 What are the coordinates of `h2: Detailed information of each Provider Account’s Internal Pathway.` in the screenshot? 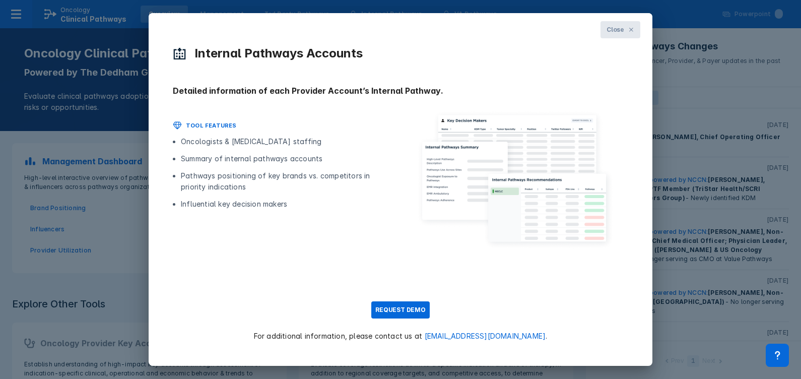 It's located at (401, 91).